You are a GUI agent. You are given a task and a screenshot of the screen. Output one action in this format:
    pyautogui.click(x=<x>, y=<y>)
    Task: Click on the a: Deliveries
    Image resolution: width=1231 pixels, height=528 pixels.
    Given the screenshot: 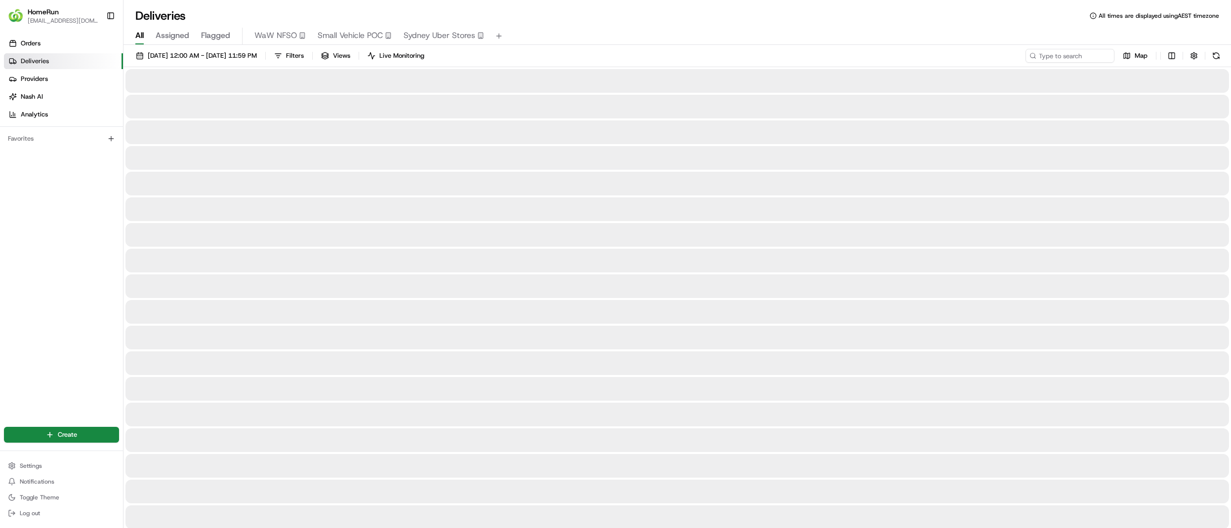 What is the action you would take?
    pyautogui.click(x=63, y=61)
    